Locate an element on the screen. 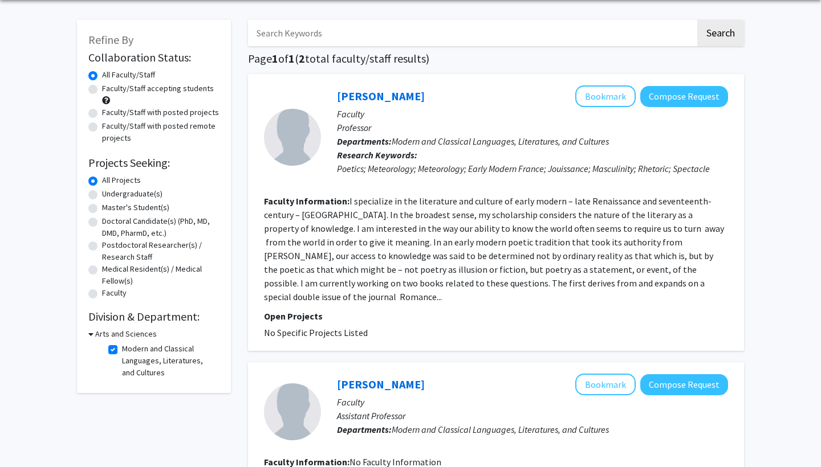 This screenshot has width=821, height=467. button: Compose Request to Joannah Peterson is located at coordinates (684, 385).